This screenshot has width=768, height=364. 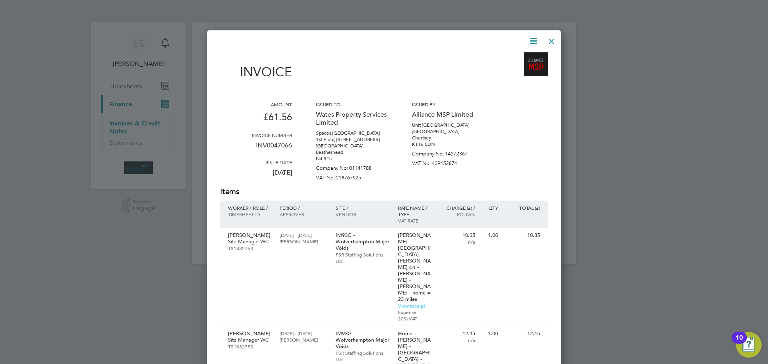 I want to click on p: QTY, so click(x=490, y=208).